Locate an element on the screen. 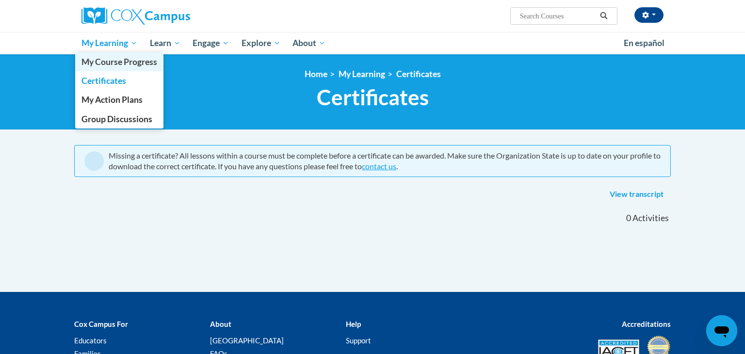 Image resolution: width=745 pixels, height=354 pixels. input: Search Courses is located at coordinates (558, 16).